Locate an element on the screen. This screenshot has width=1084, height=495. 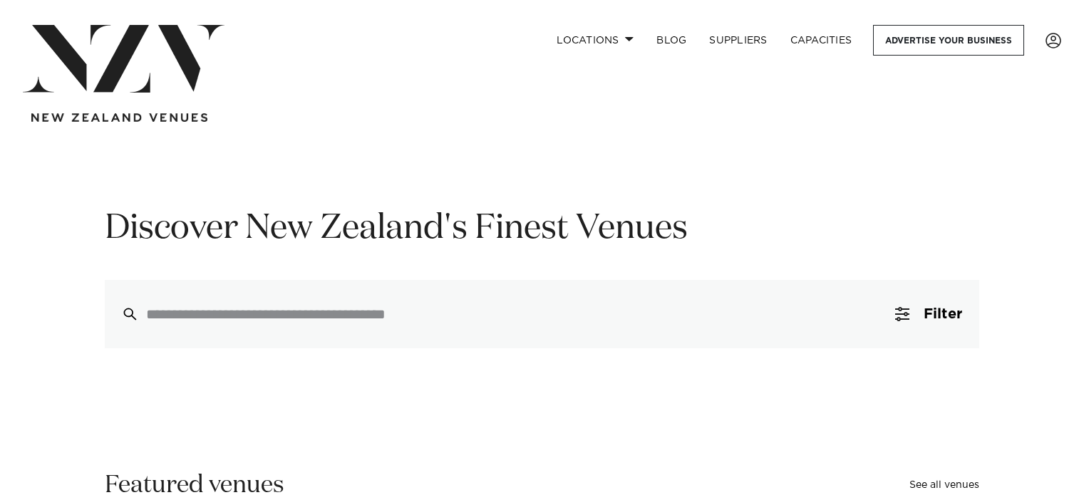
a: Advertise your business is located at coordinates (949, 40).